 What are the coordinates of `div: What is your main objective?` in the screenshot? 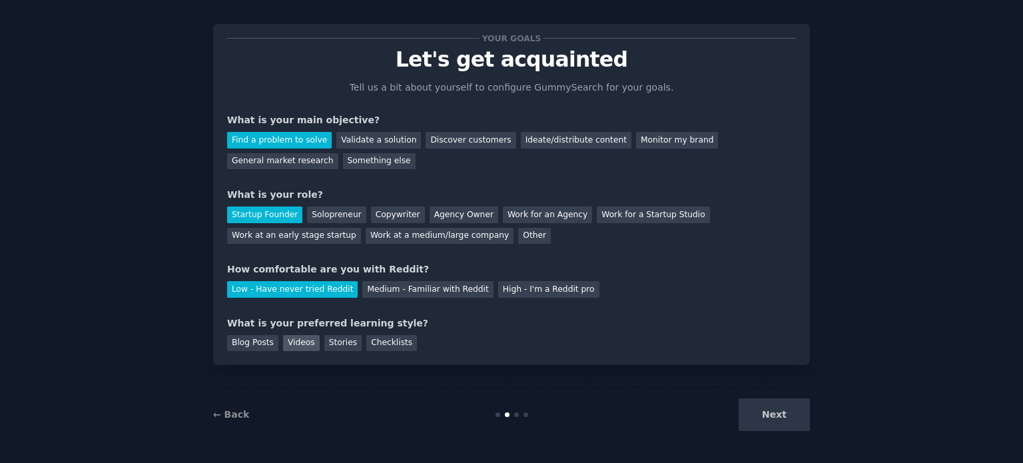 It's located at (512, 120).